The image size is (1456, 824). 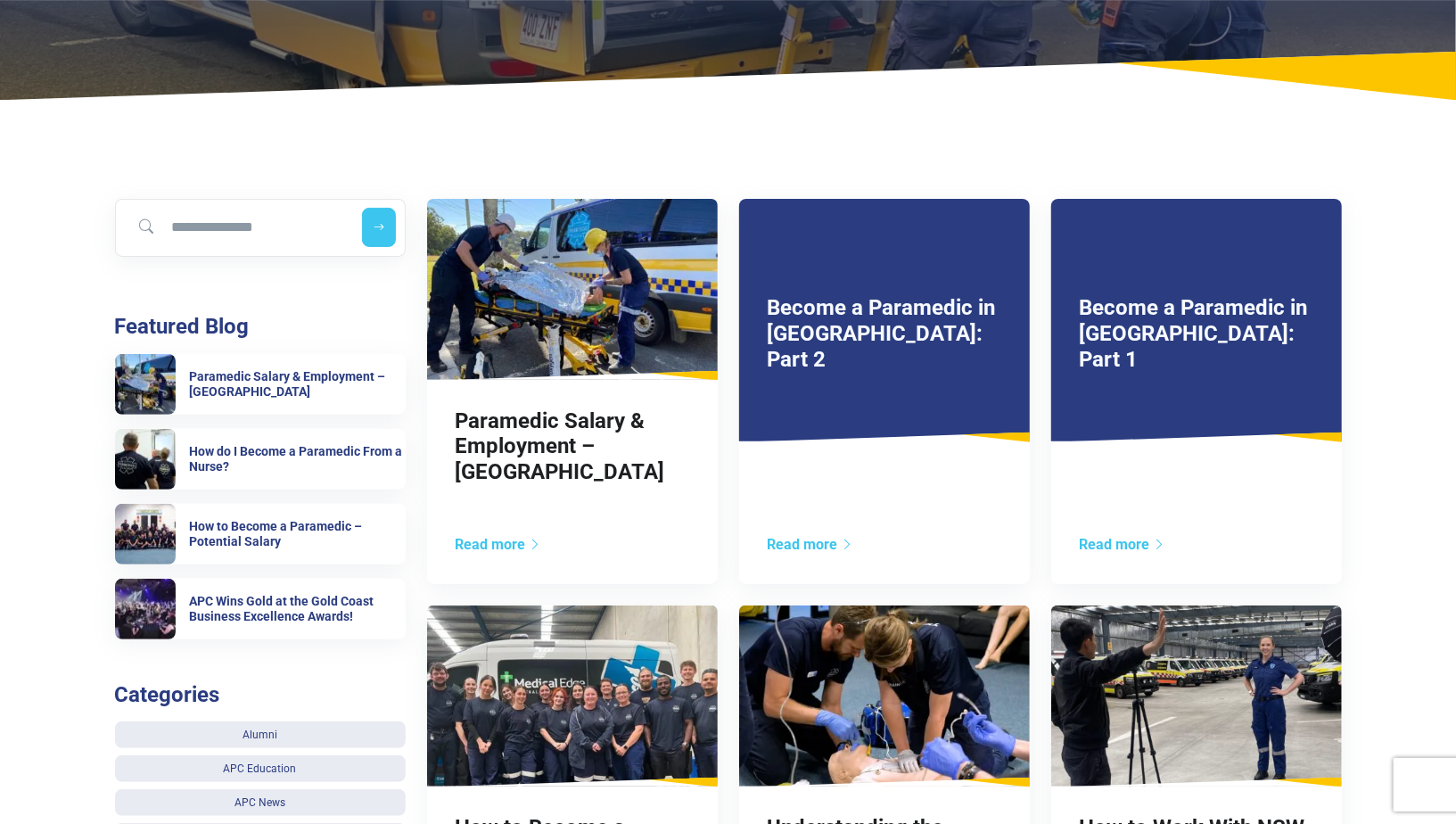 What do you see at coordinates (1196, 695) in the screenshot?
I see `img: How to Work With NSW Ambulance` at bounding box center [1196, 695].